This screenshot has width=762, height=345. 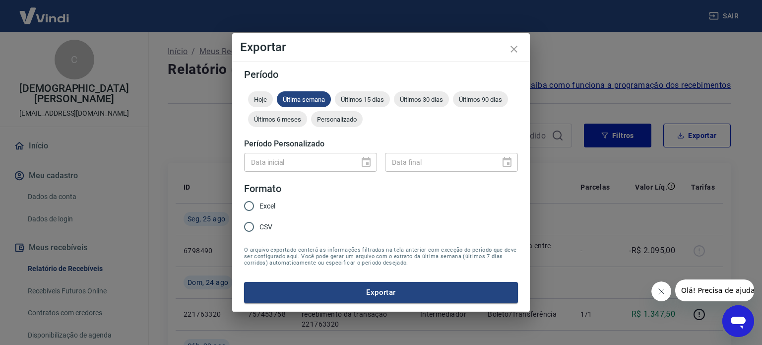 I want to click on span: Olá! Precisa de ajuda?, so click(x=45, y=11).